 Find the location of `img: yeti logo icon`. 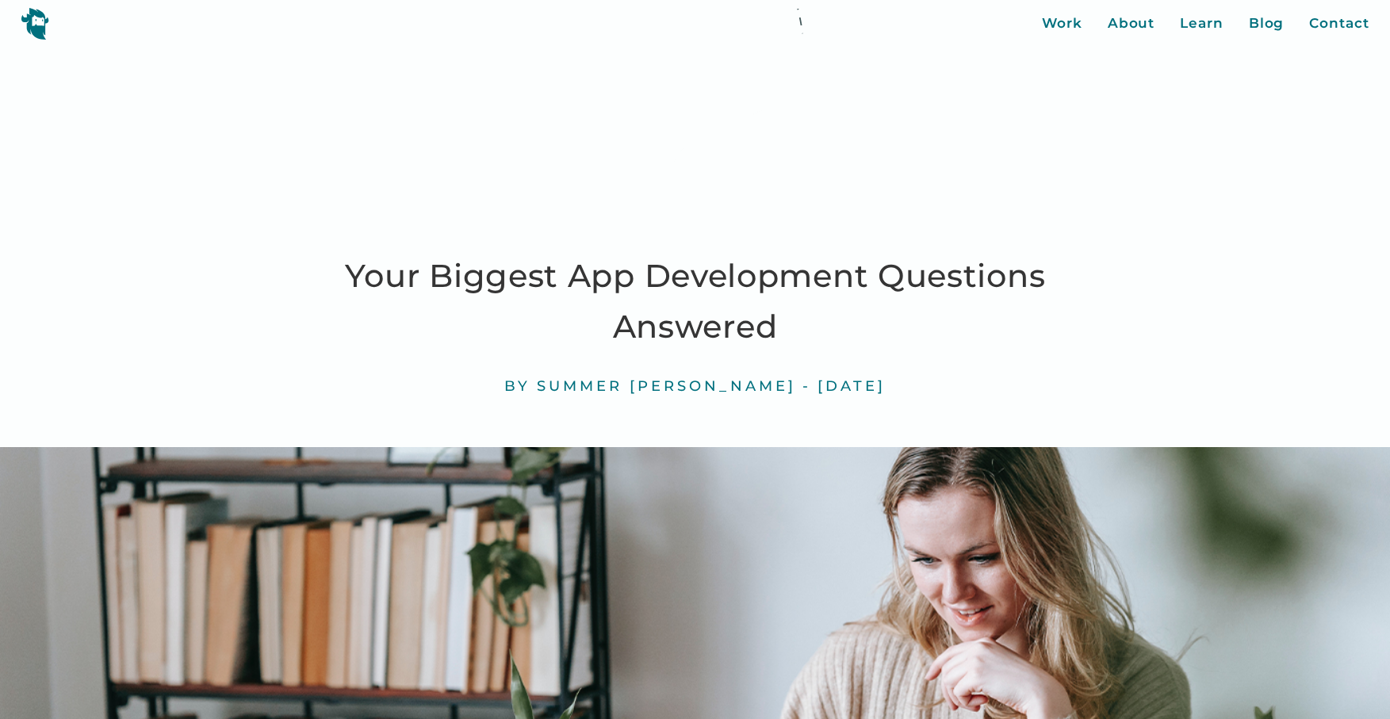

img: yeti logo icon is located at coordinates (35, 23).